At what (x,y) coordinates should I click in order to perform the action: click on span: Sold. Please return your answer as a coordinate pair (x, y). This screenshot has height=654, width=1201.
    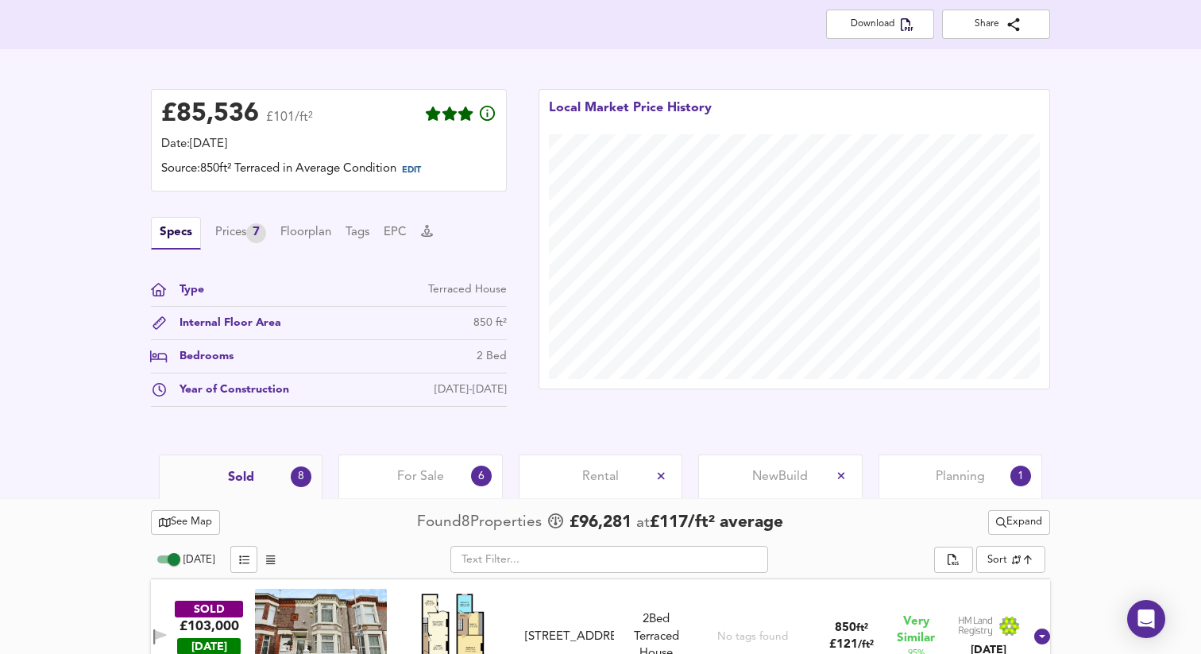
    Looking at the image, I should click on (241, 477).